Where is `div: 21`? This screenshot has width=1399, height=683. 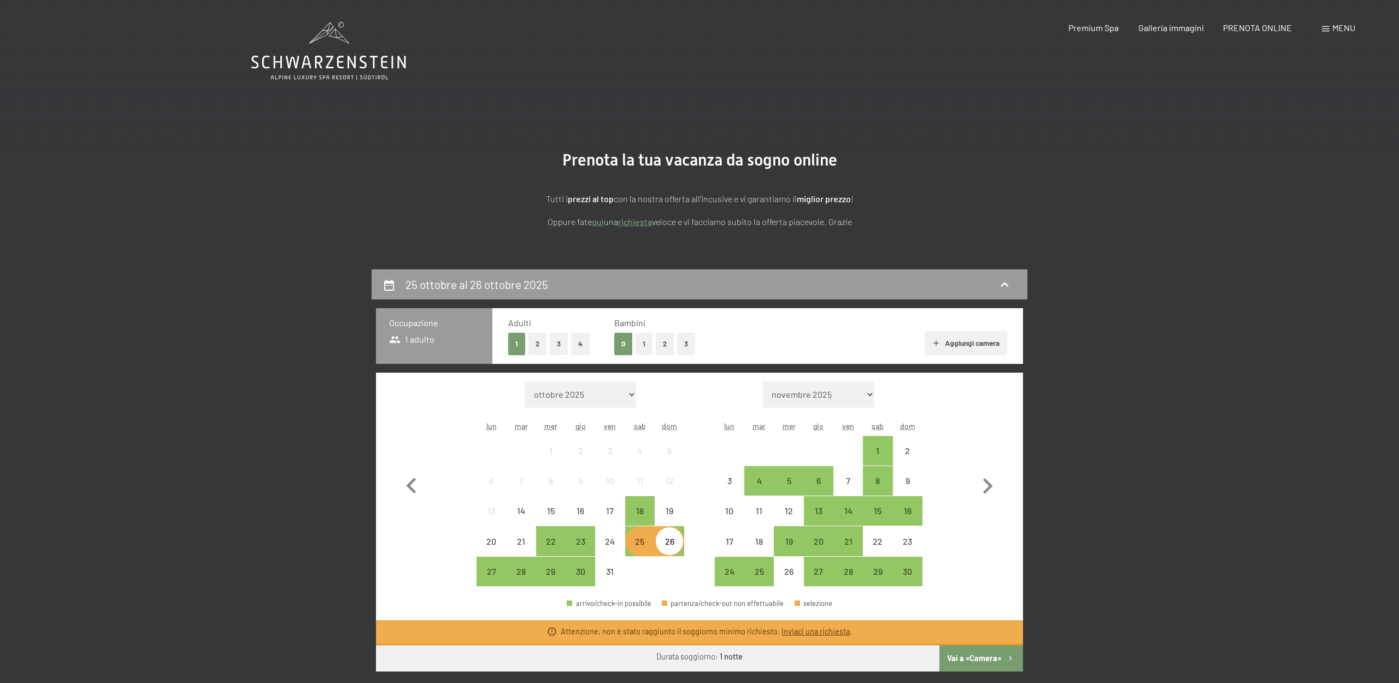 div: 21 is located at coordinates (848, 551).